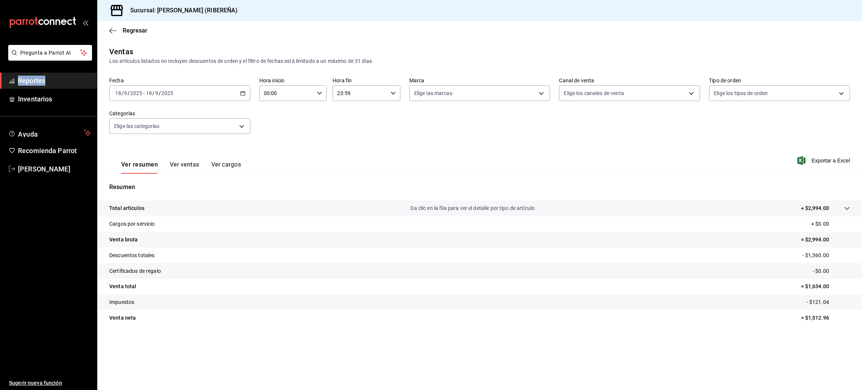 This screenshot has height=390, width=862. What do you see at coordinates (828, 302) in the screenshot?
I see `p: - $121.04` at bounding box center [828, 302].